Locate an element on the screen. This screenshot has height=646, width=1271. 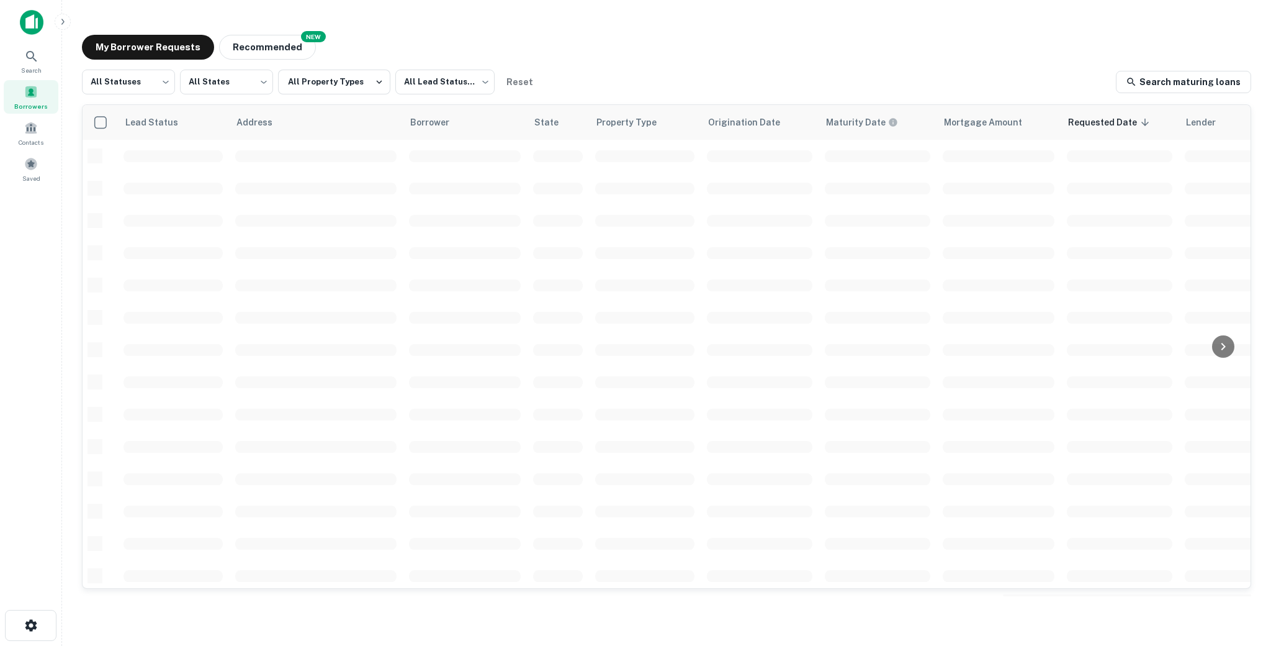
span: Contacts is located at coordinates (31, 142).